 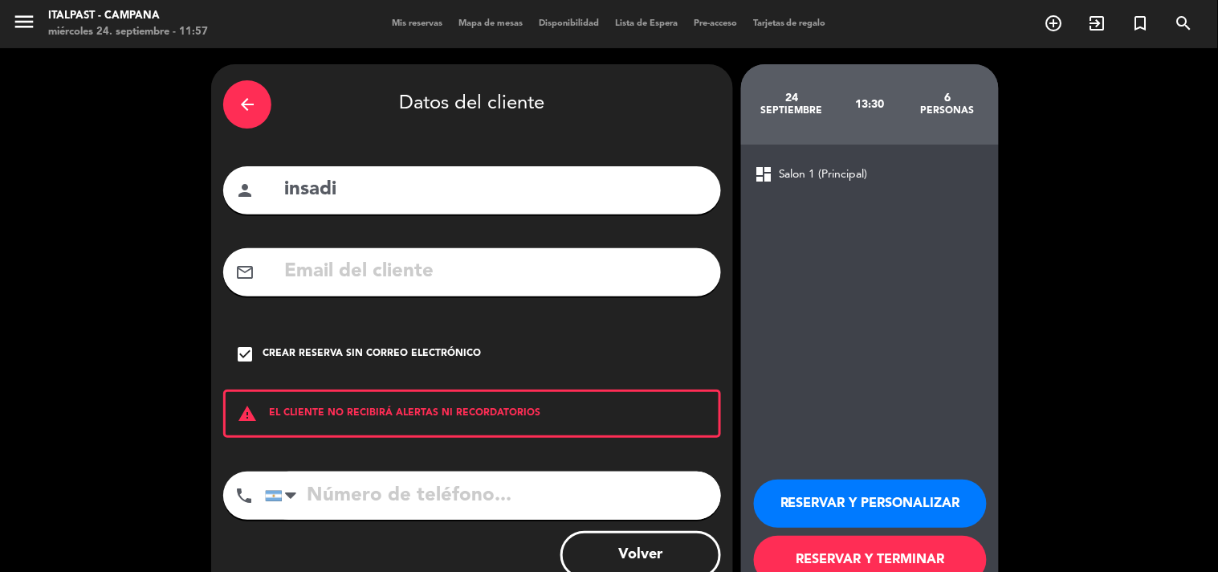 I want to click on input: Número de teléfono..., so click(x=493, y=495).